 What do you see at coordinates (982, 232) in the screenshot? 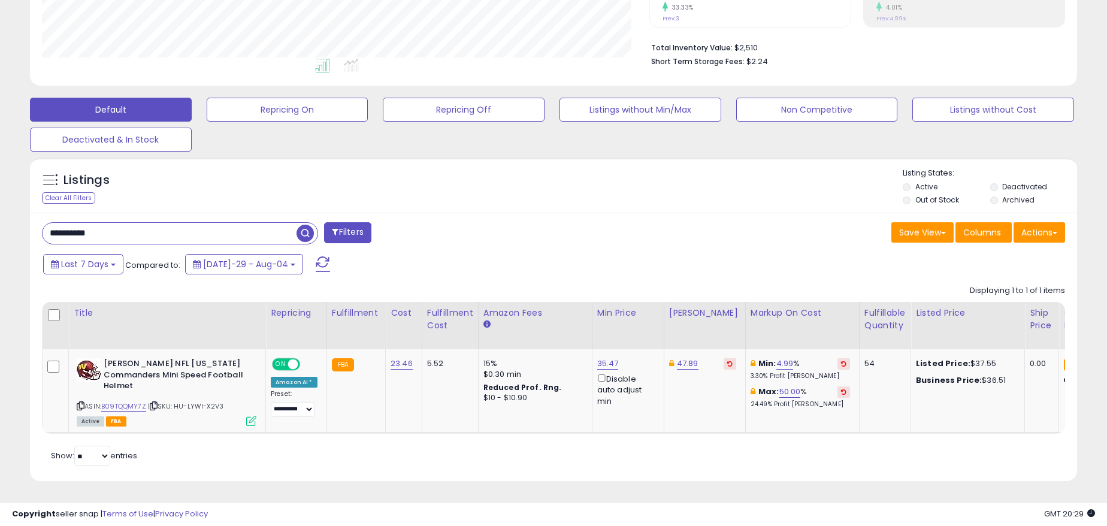
I see `span: Columns` at bounding box center [982, 232].